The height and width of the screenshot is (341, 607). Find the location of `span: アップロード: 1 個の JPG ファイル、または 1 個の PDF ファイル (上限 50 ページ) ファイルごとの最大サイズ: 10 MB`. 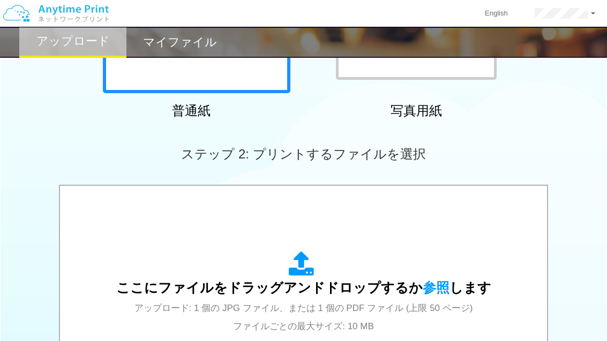

span: アップロード: 1 個の JPG ファイル、または 1 個の PDF ファイル (上限 50 ページ) ファイルごとの最大サイズ: 10 MB is located at coordinates (304, 317).